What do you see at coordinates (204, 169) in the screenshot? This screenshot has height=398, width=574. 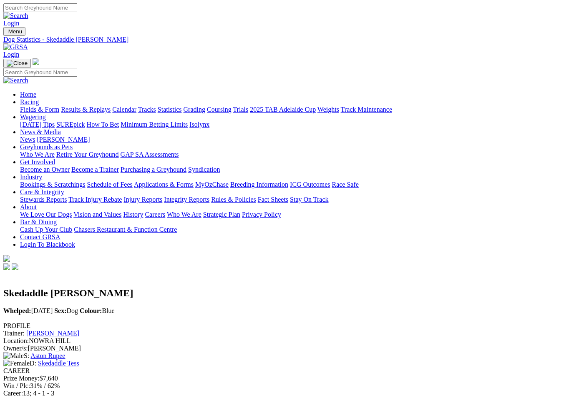 I see `a: Syndication` at bounding box center [204, 169].